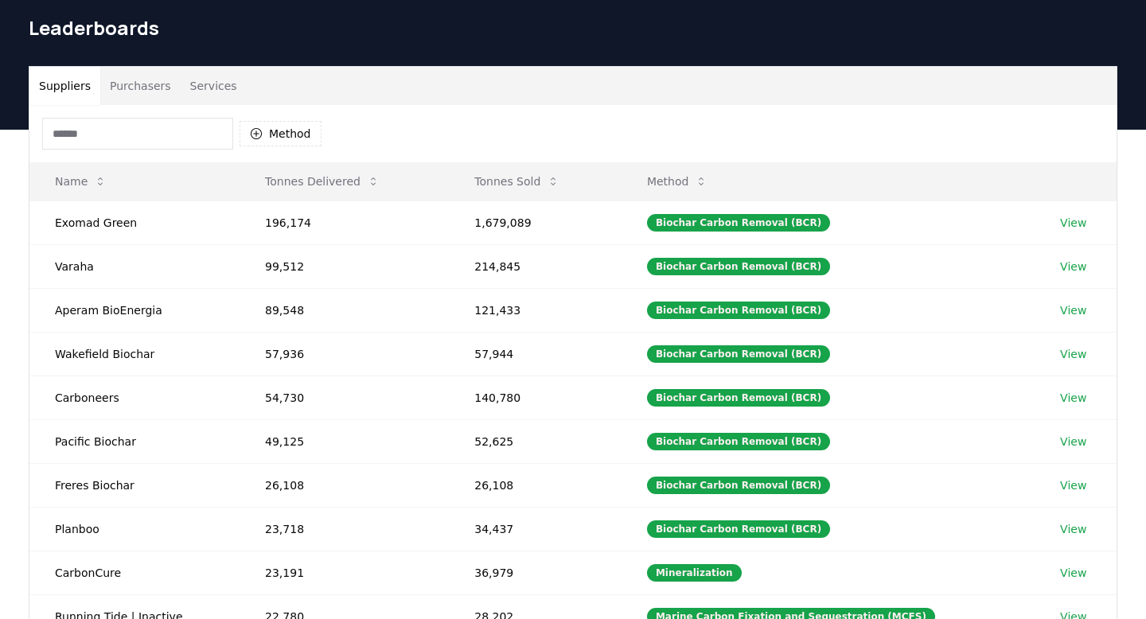 The width and height of the screenshot is (1146, 619). What do you see at coordinates (135, 353) in the screenshot?
I see `td: Wakefield Biochar` at bounding box center [135, 353].